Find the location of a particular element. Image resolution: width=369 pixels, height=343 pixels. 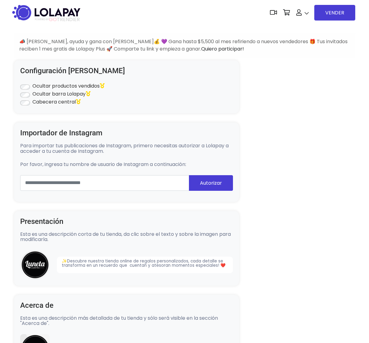

button: Autorizar is located at coordinates (211, 183).